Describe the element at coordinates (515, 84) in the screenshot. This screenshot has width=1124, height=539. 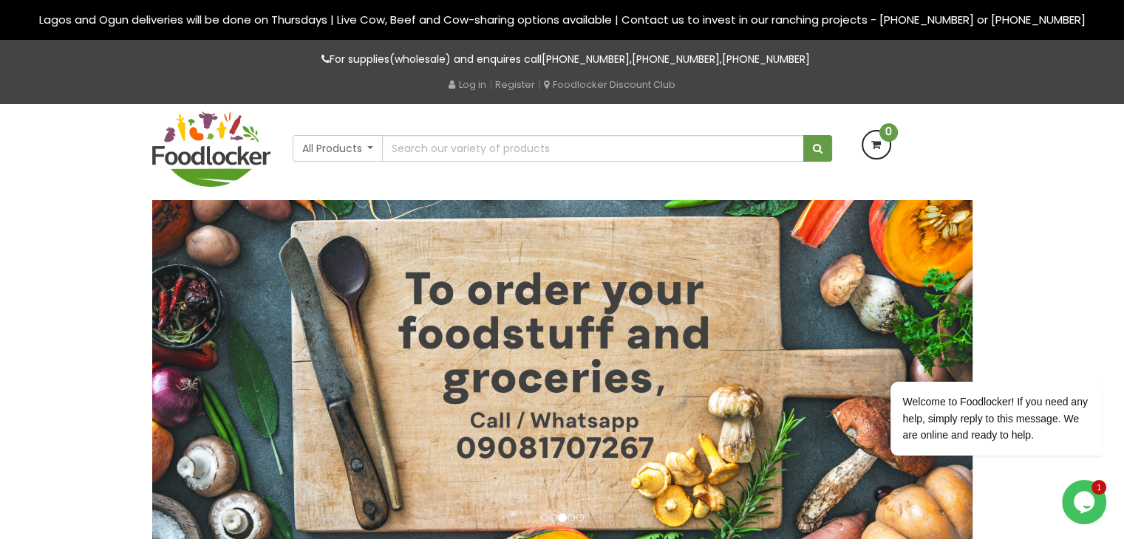
I see `a: Register` at that location.